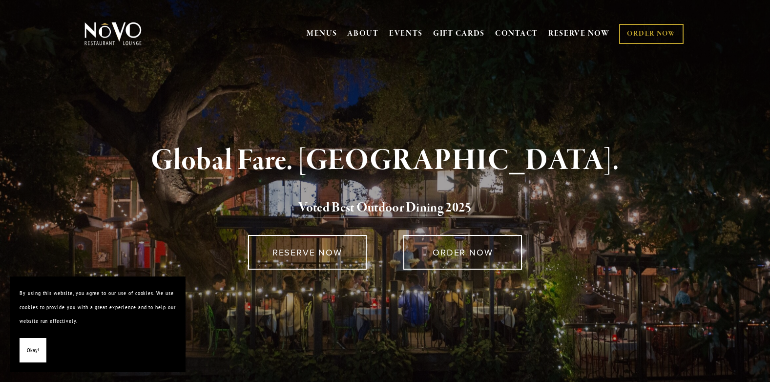 This screenshot has width=770, height=382. What do you see at coordinates (113, 34) in the screenshot?
I see `img: Novo Restaurant &amp; Lounge` at bounding box center [113, 34].